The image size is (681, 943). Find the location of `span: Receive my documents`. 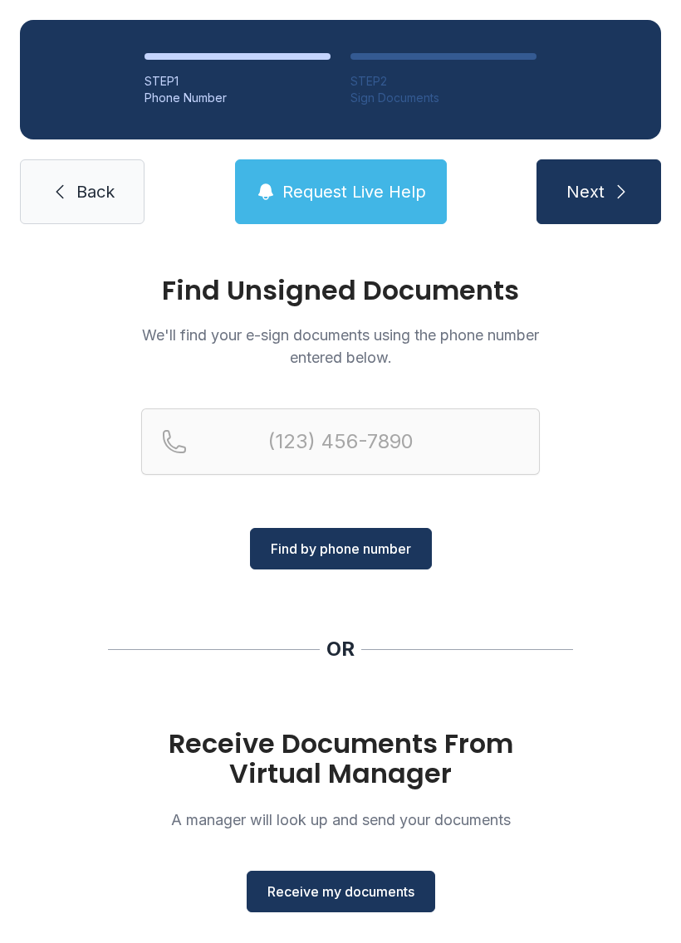

span: Receive my documents is located at coordinates (340, 892).